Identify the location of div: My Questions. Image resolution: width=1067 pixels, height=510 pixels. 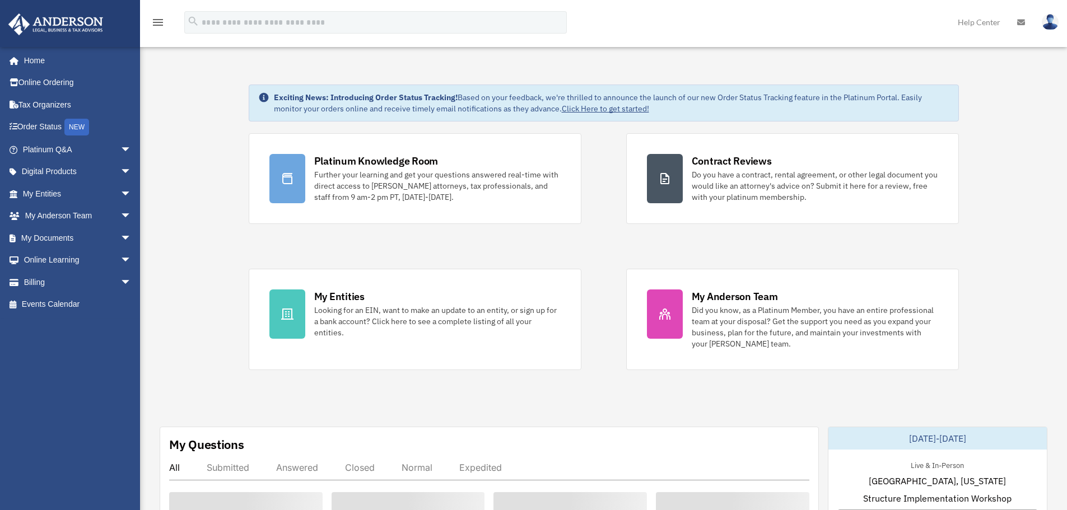
(207, 445).